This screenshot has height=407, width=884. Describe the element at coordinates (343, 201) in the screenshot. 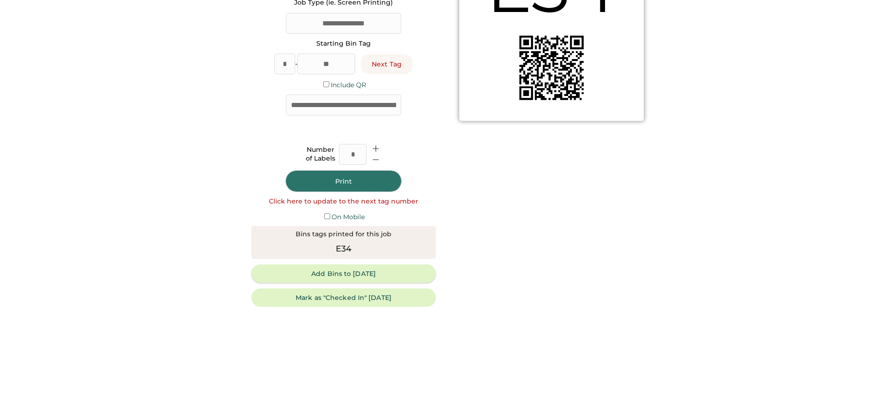

I see `div: Click here to update to the next tag number` at that location.